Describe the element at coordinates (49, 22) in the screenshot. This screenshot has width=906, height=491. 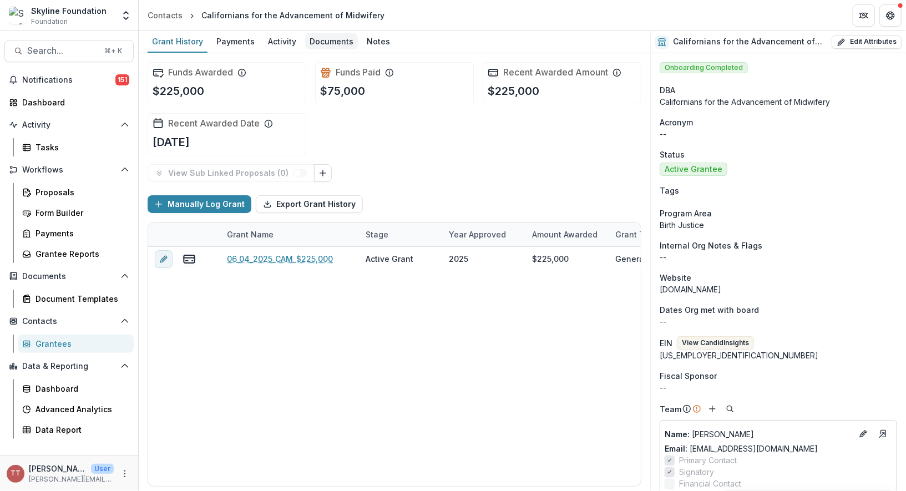
I see `span: Foundation` at that location.